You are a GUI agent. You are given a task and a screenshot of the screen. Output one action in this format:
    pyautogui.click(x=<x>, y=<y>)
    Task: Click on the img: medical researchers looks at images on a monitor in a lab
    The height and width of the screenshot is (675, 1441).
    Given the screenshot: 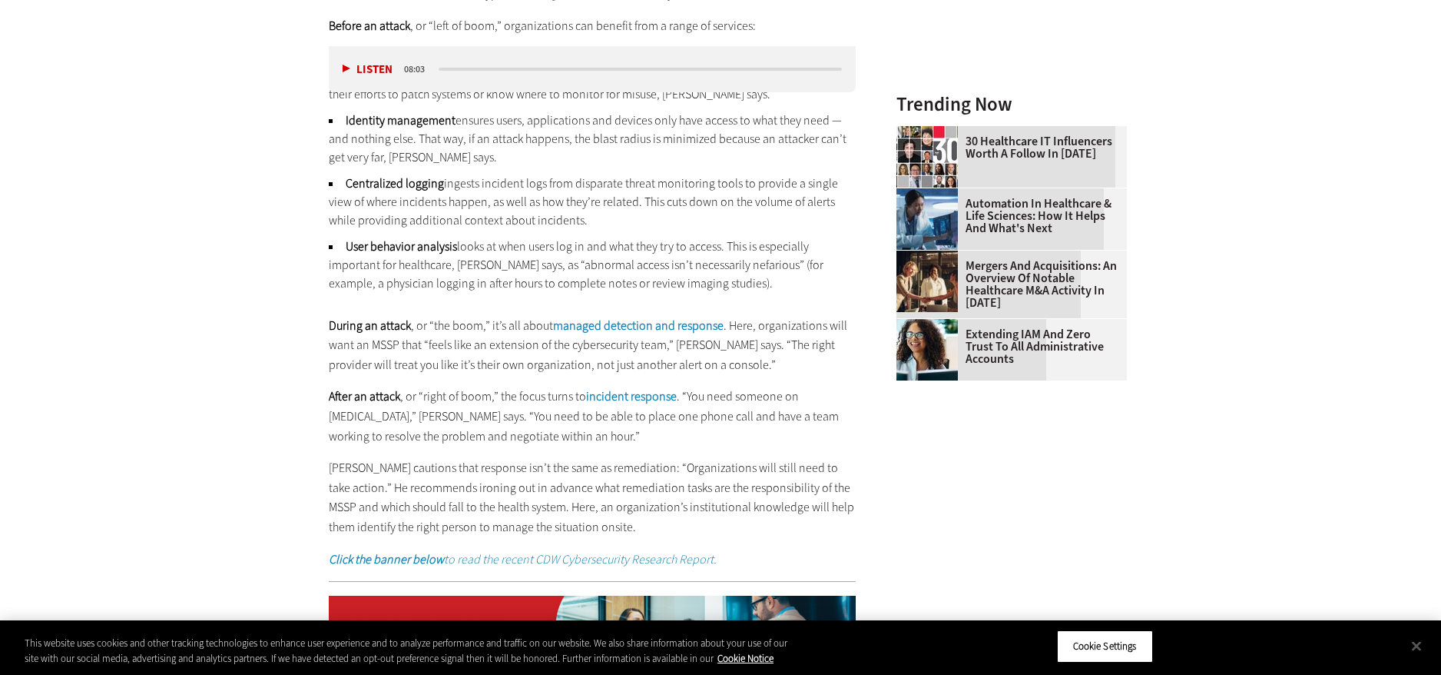 What is the action you would take?
    pyautogui.click(x=927, y=219)
    